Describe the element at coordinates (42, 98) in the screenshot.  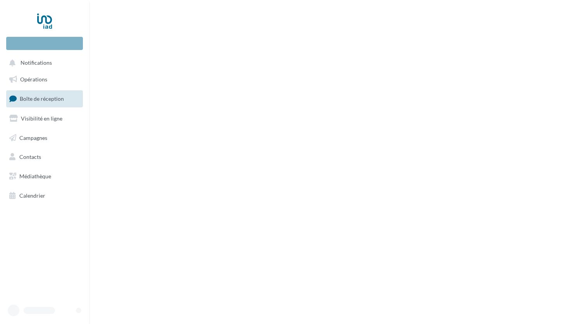
I see `span: Boîte de réception` at that location.